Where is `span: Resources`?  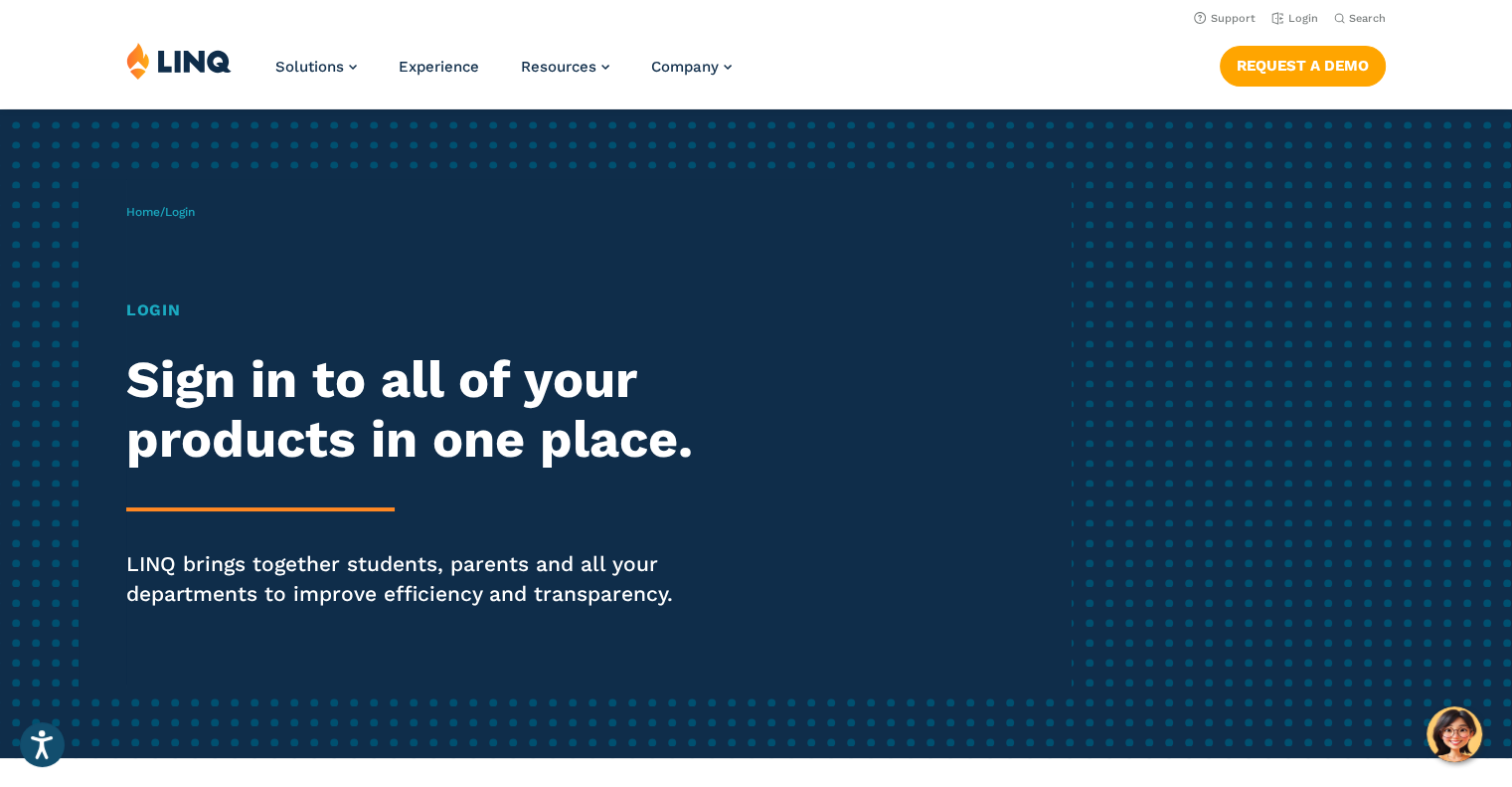 span: Resources is located at coordinates (559, 67).